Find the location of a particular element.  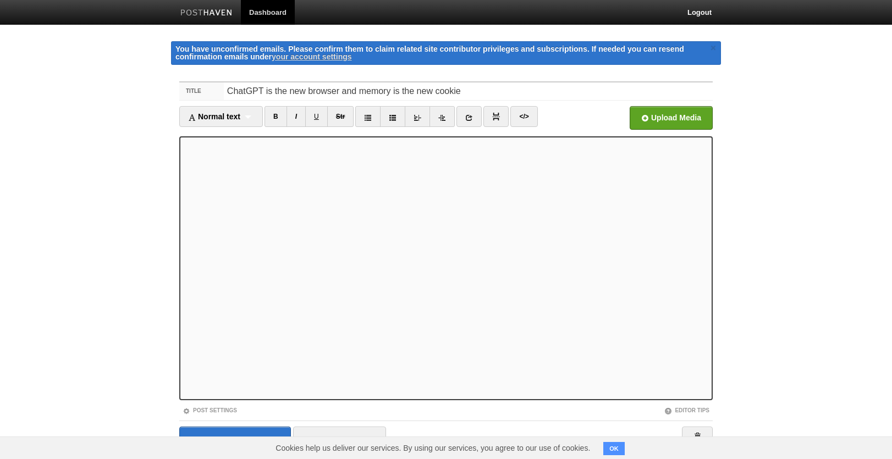

a: Editor Tips is located at coordinates (687, 410).